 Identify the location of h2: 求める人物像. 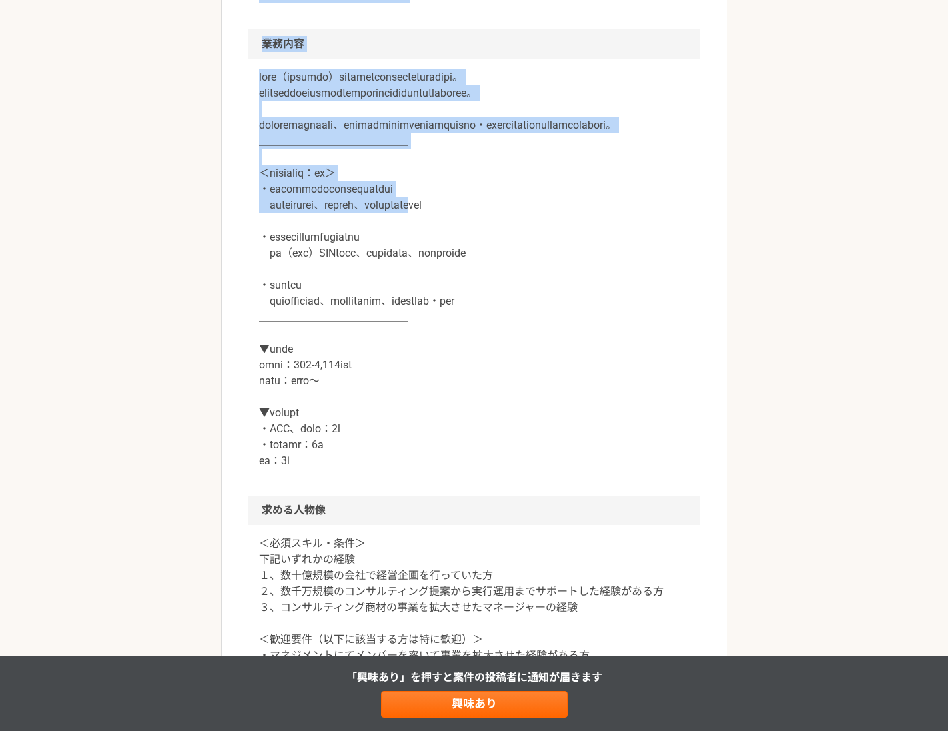
(474, 510).